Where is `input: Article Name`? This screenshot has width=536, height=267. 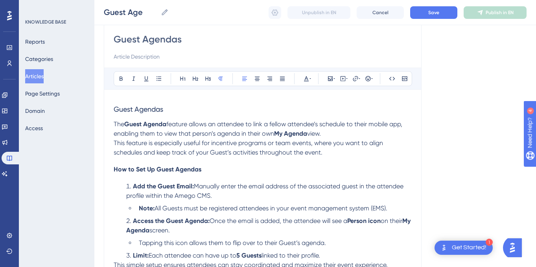 input: Article Name is located at coordinates (130, 12).